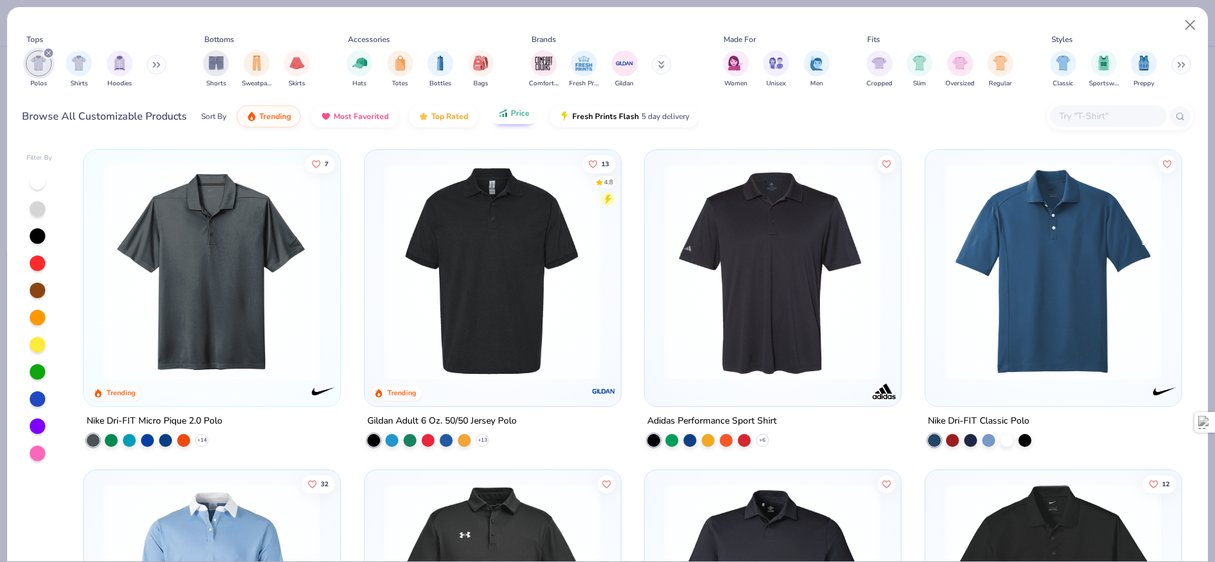 The width and height of the screenshot is (1215, 562). What do you see at coordinates (1063, 63) in the screenshot?
I see `img: Classic Image` at bounding box center [1063, 63].